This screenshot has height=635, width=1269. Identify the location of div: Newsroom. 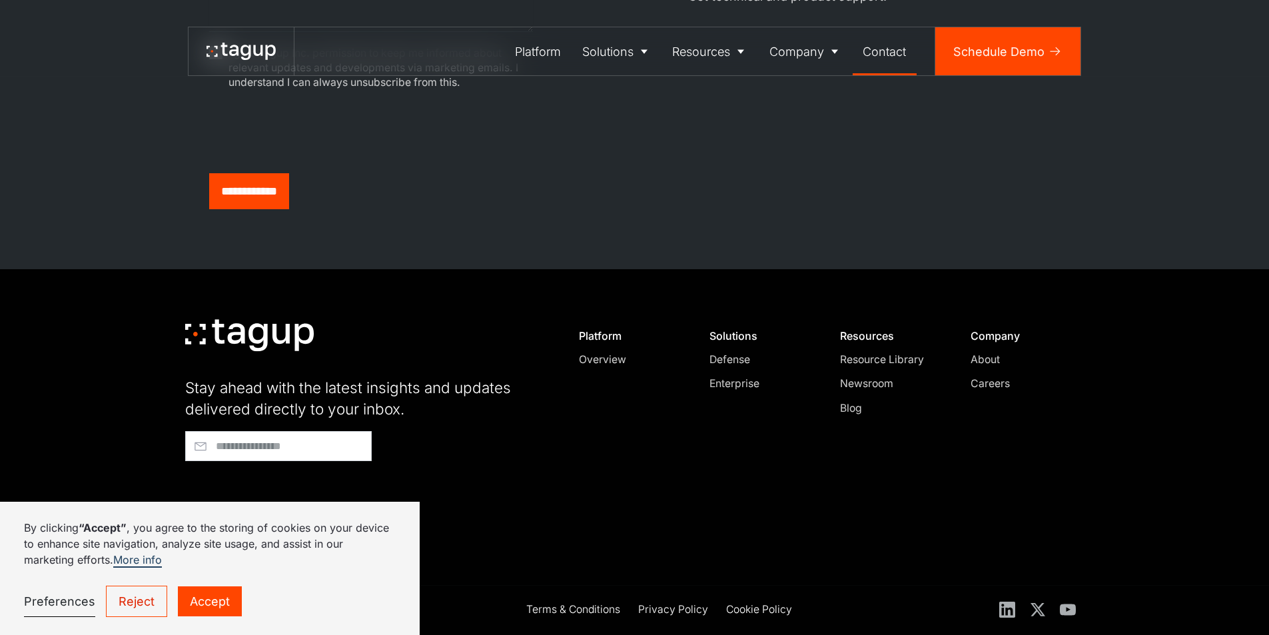
(891, 384).